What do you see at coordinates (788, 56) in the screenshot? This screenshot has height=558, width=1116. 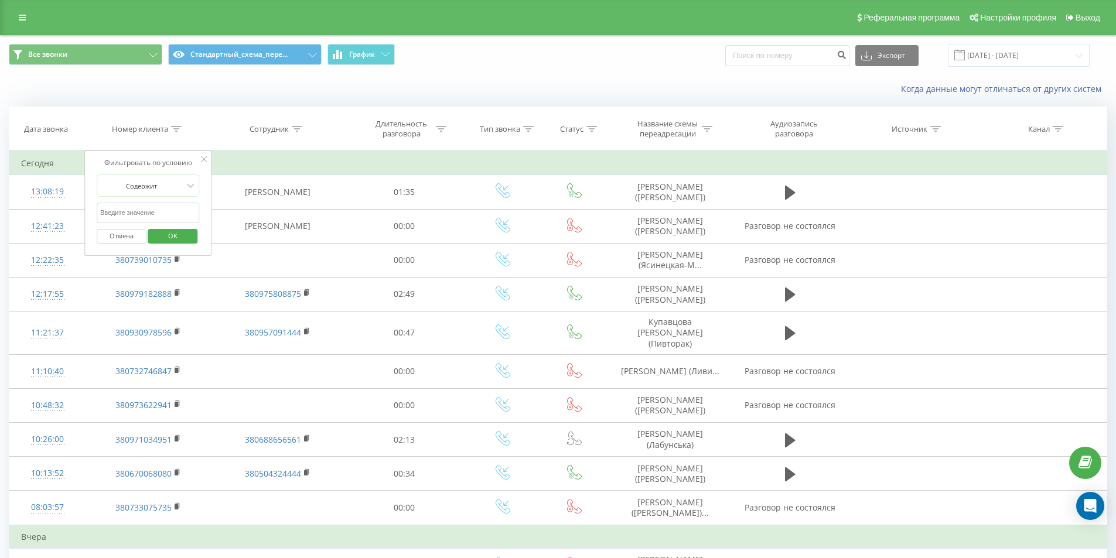 I see `input: Поиск по номеру` at bounding box center [788, 56].